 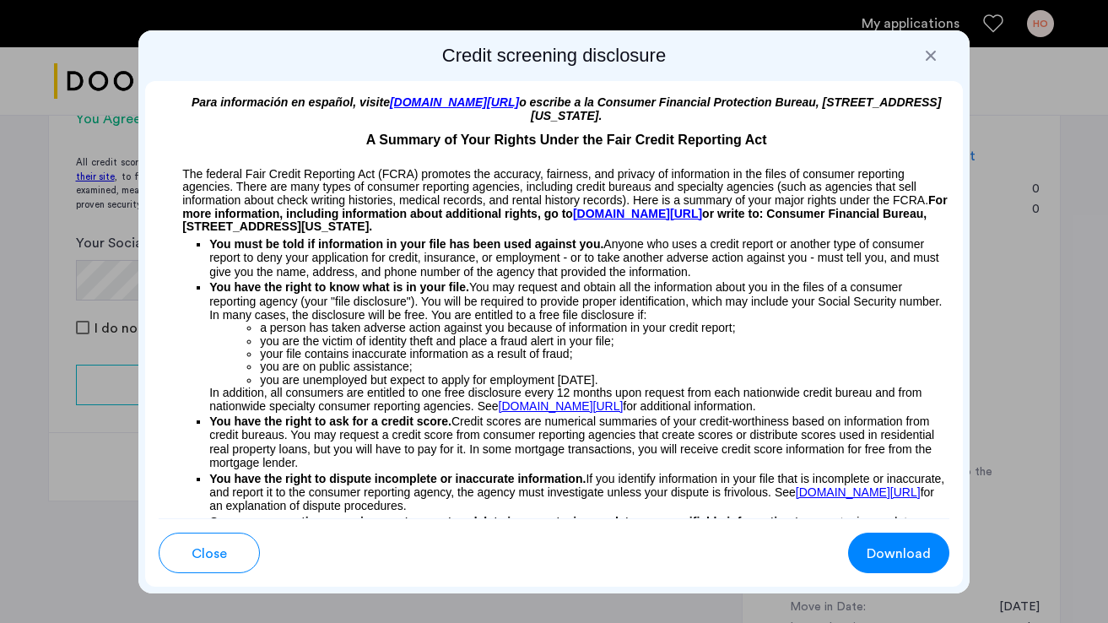 I want to click on p: Anyone who uses a credit report or another type of consumer report to deny your application for c..., so click(x=579, y=256).